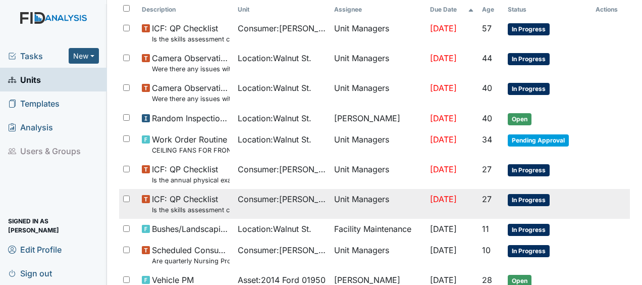 This screenshot has width=642, height=285. What do you see at coordinates (191, 174) in the screenshot?
I see `span: ICF: QP Checklist Is the annual physical exam current? (document the date in the comment section)` at bounding box center [191, 174].